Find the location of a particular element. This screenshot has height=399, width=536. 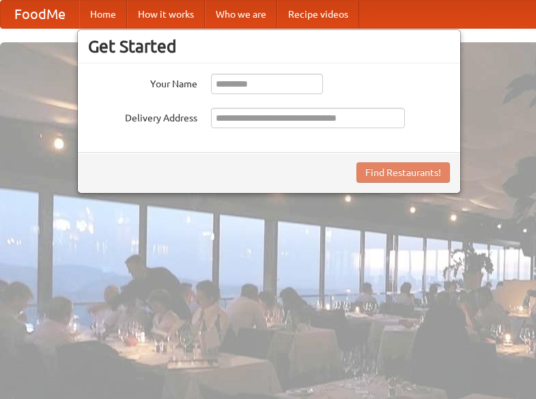

a: Home is located at coordinates (103, 14).